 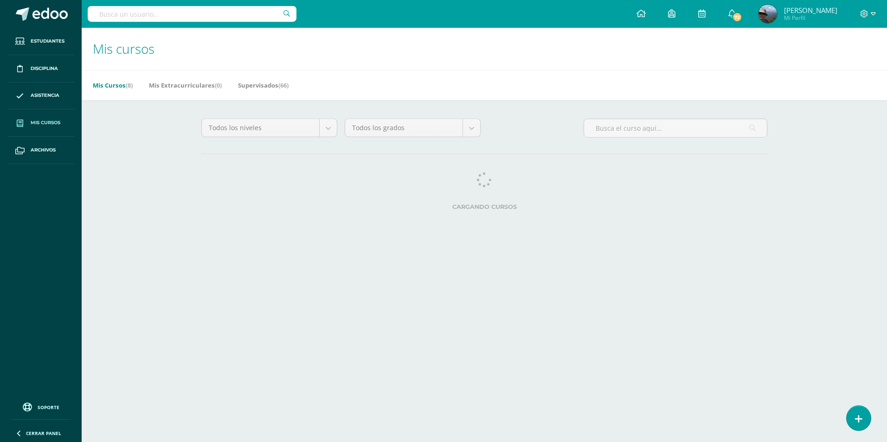 I want to click on span: Archivos, so click(x=43, y=150).